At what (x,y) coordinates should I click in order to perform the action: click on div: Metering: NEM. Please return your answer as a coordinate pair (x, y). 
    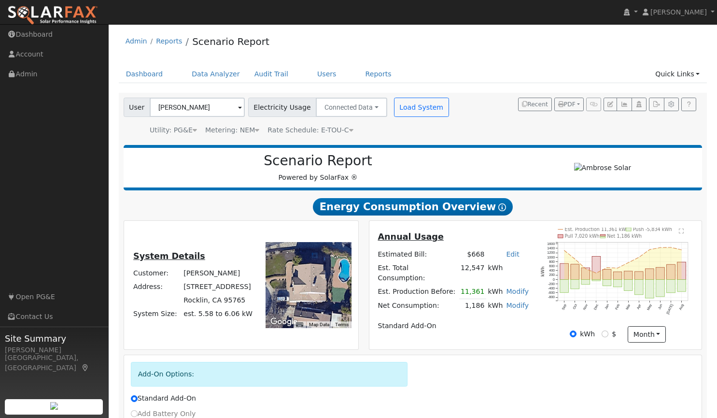
    Looking at the image, I should click on (232, 130).